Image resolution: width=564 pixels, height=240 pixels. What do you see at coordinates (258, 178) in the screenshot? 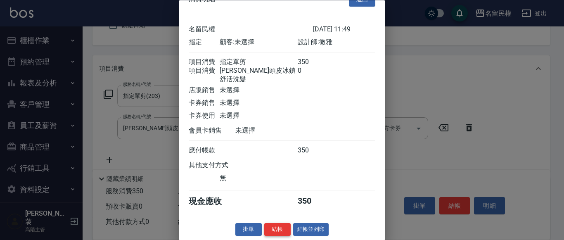
I see `div: 無` at bounding box center [258, 178].